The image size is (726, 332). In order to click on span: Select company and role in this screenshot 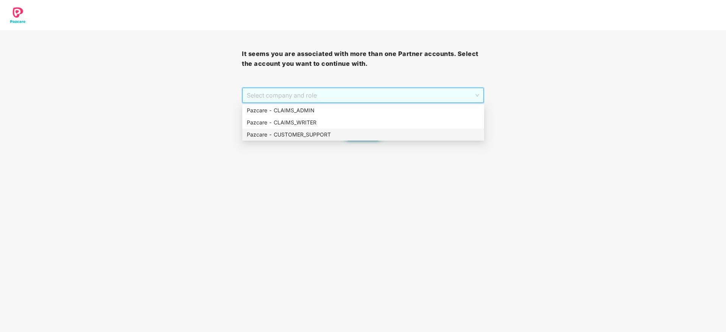, I will do `click(363, 95)`.